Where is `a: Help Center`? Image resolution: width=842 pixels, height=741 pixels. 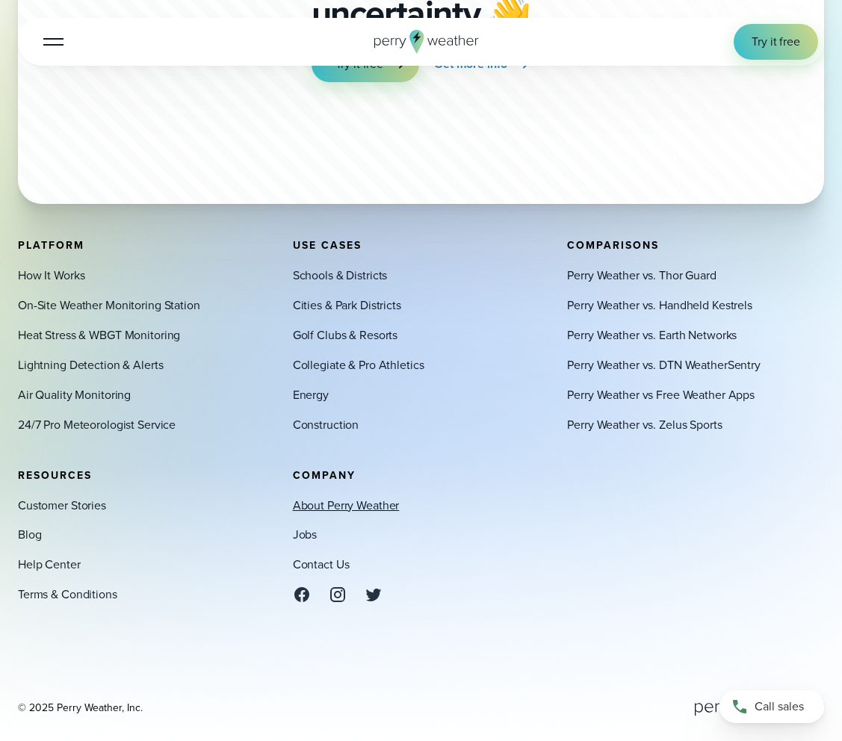
a: Help Center is located at coordinates (49, 565).